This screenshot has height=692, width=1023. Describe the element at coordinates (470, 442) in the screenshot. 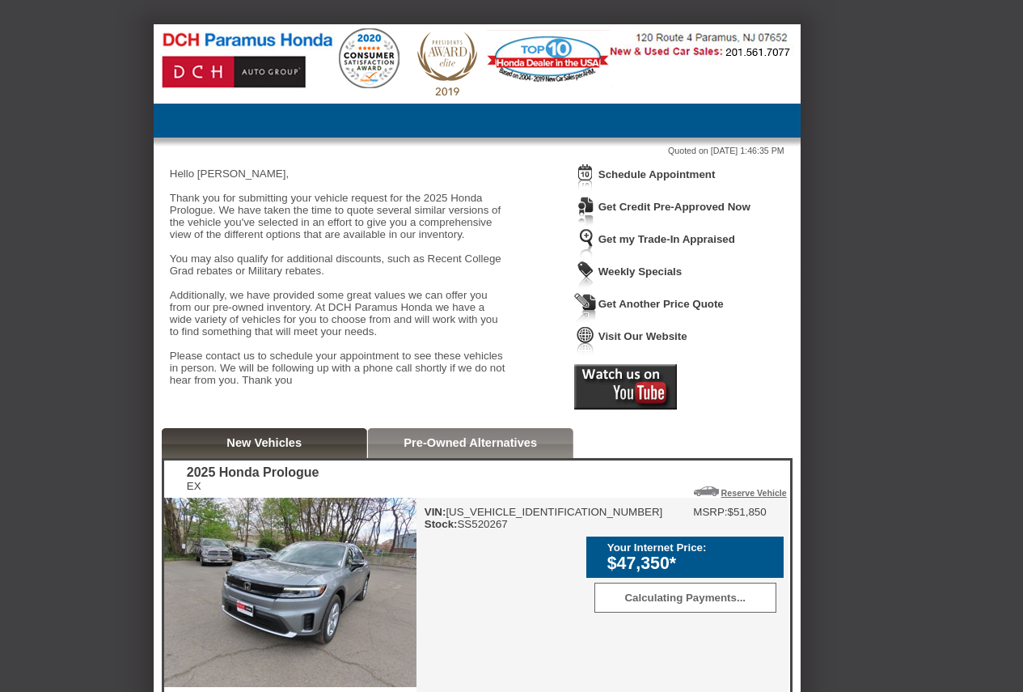

I see `a: Pre-Owned Alternatives` at that location.